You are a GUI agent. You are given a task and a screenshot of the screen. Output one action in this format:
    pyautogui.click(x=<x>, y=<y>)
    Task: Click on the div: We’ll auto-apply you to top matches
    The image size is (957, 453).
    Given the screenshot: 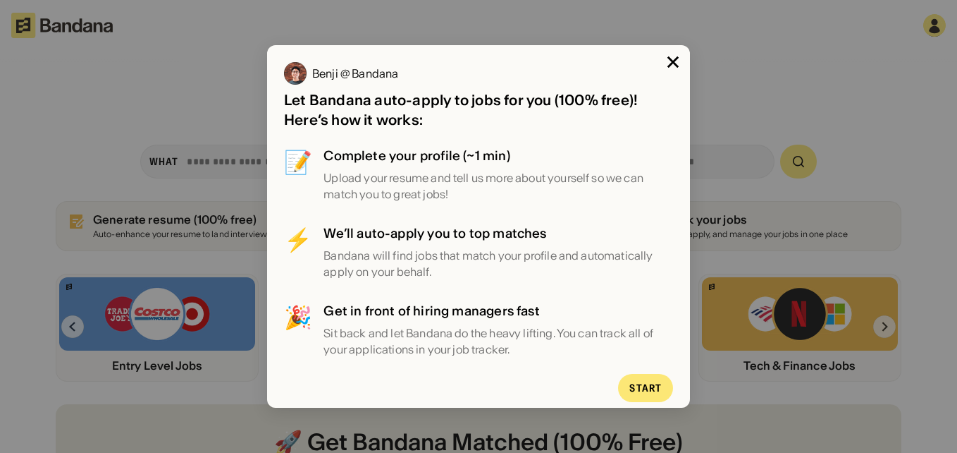 What is the action you would take?
    pyautogui.click(x=498, y=233)
    